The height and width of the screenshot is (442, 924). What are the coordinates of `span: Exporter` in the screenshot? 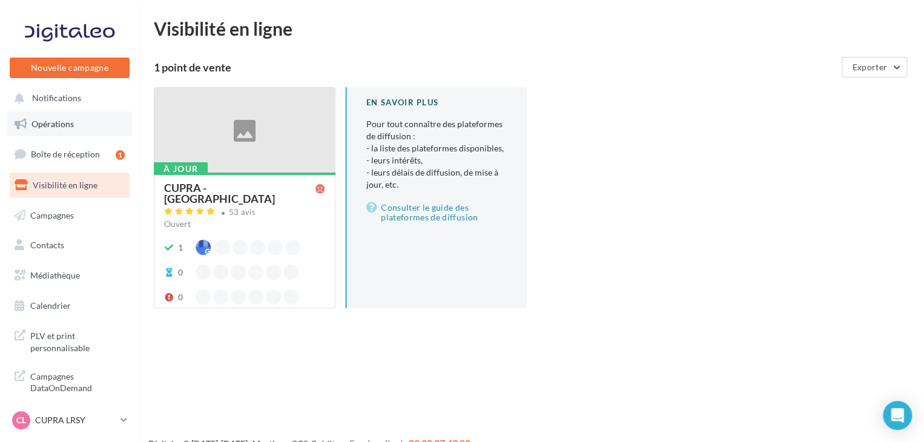 It's located at (870, 67).